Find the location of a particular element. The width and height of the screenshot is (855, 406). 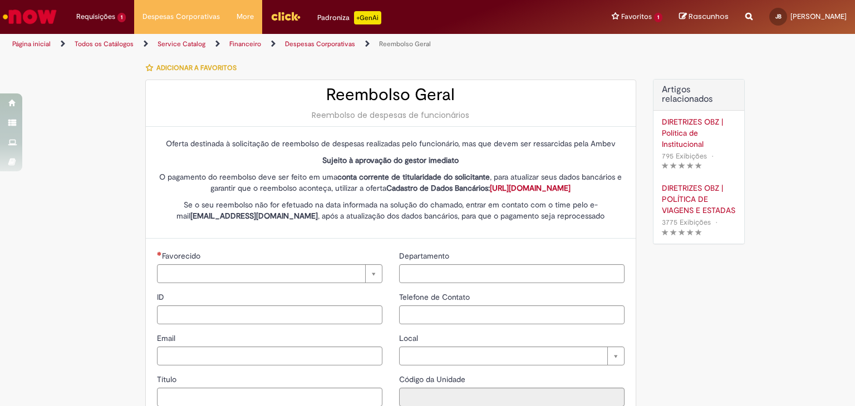

a: Limpar campo Local is located at coordinates (512, 356).